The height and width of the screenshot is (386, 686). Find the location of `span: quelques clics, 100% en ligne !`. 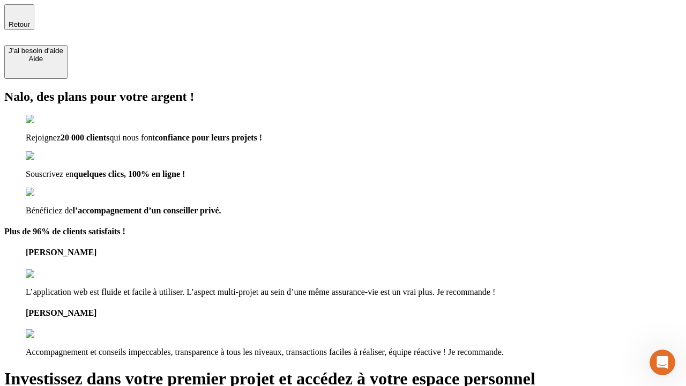

span: quelques clics, 100% en ligne ! is located at coordinates (129, 174).